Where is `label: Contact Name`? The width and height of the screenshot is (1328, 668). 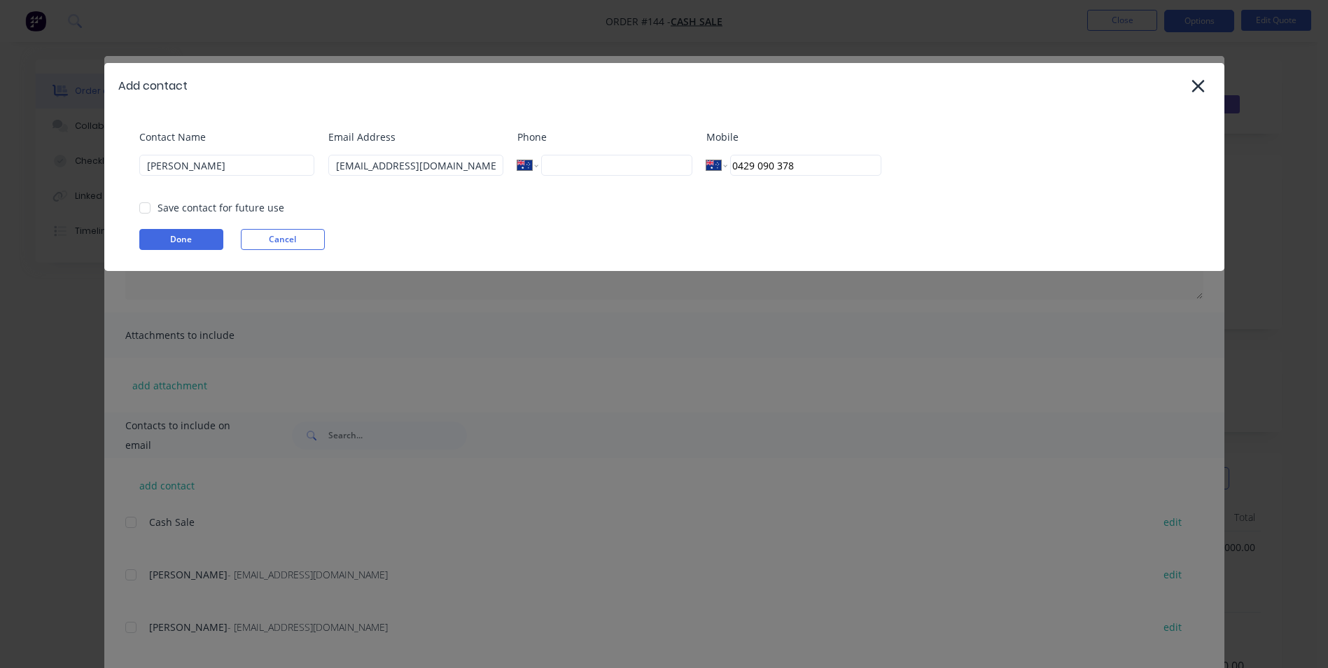
label: Contact Name is located at coordinates (227, 137).